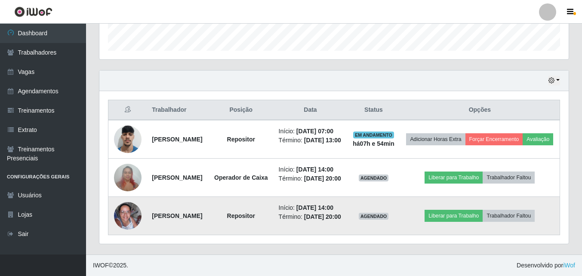 The image size is (582, 276). I want to click on button: Forçar Encerramento, so click(494, 139).